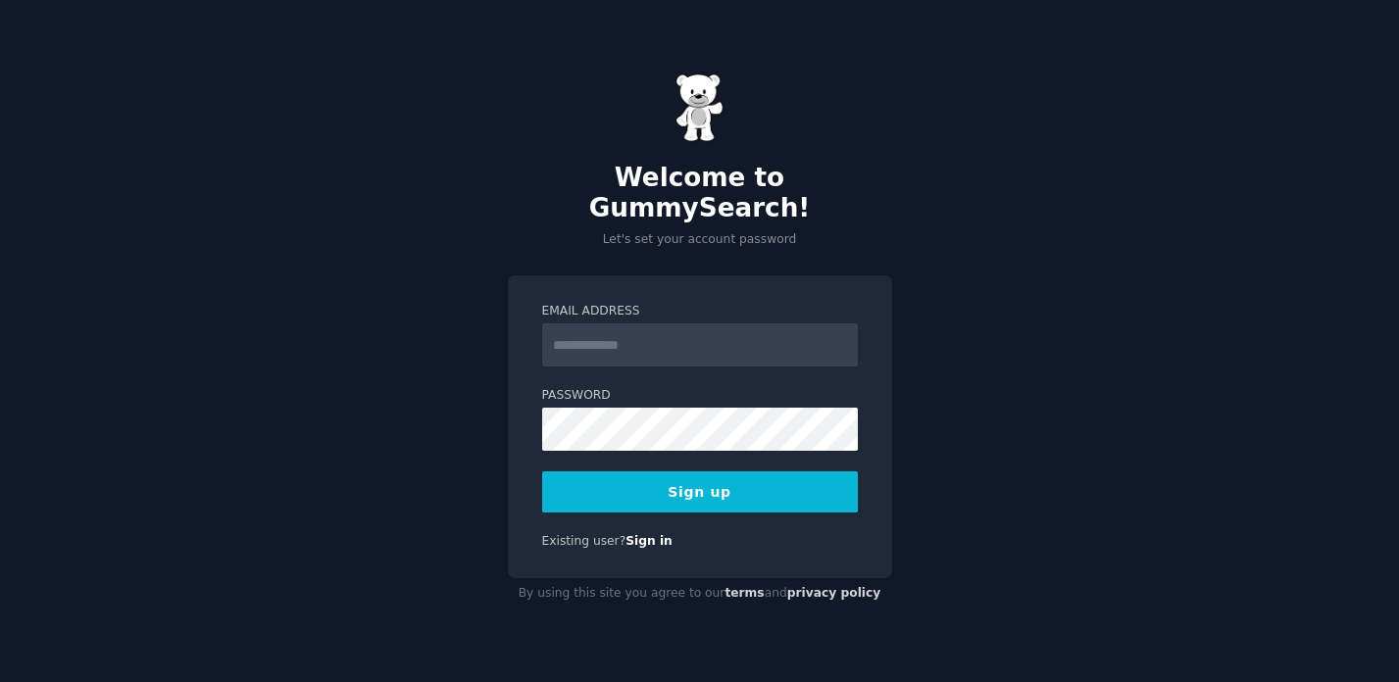 This screenshot has width=1399, height=682. Describe the element at coordinates (700, 193) in the screenshot. I see `h2: Welcome to GummySearch!` at that location.